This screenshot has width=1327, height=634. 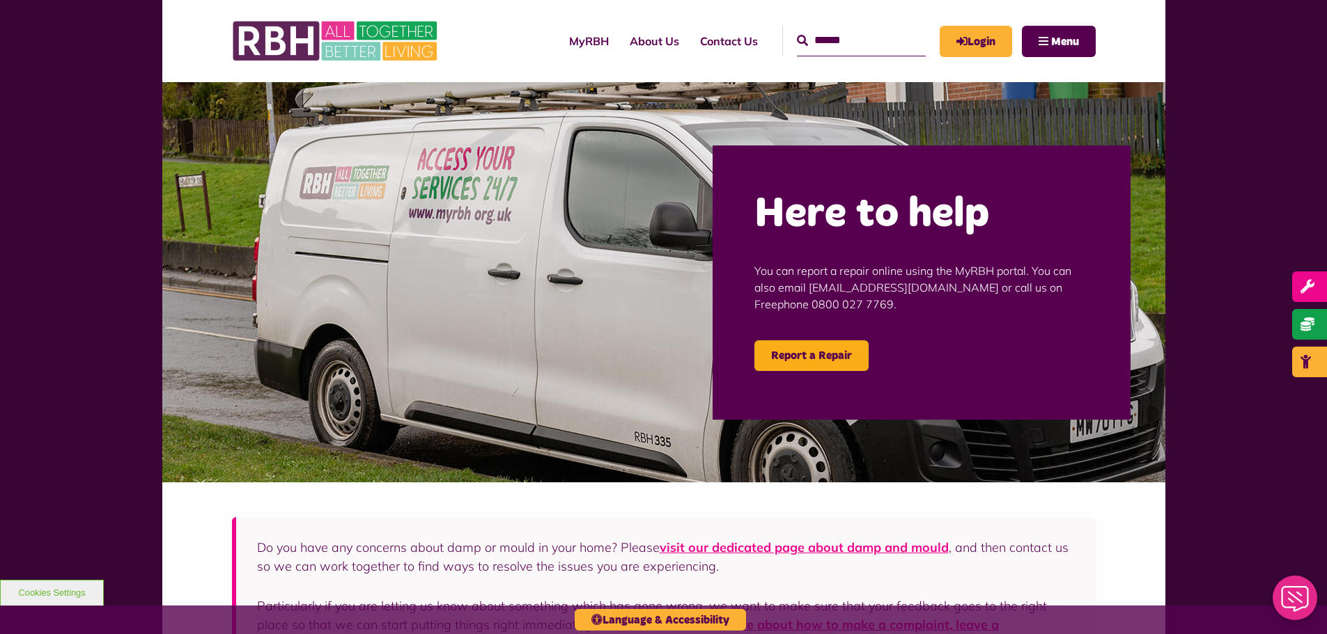 I want to click on a: Contact Us, so click(x=728, y=41).